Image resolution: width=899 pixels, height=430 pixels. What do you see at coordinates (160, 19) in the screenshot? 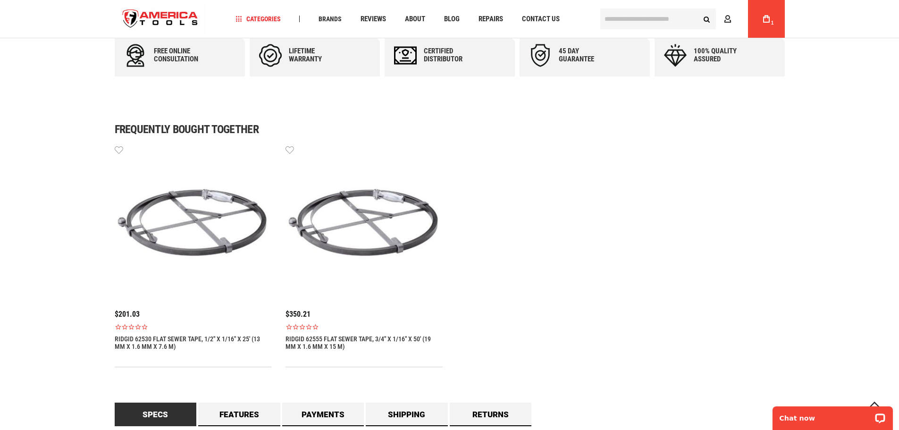
I see `a: store logo` at bounding box center [160, 19].